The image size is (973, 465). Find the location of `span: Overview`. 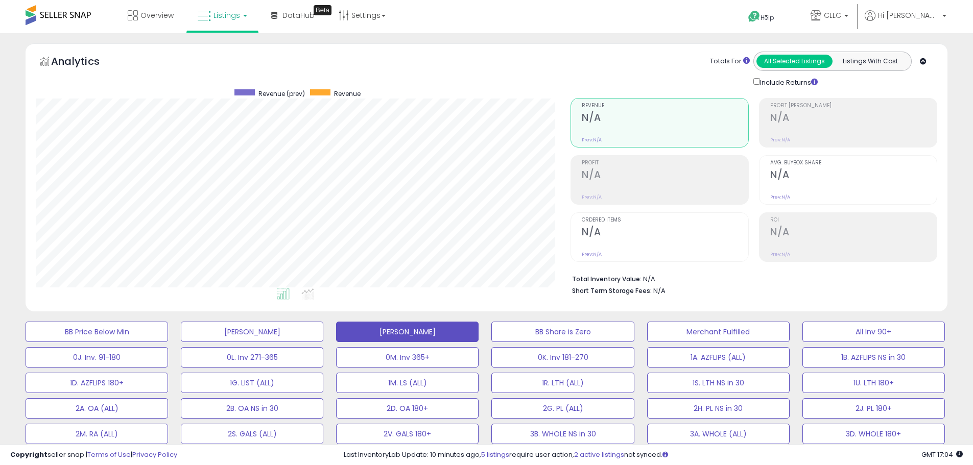

span: Overview is located at coordinates (157, 15).